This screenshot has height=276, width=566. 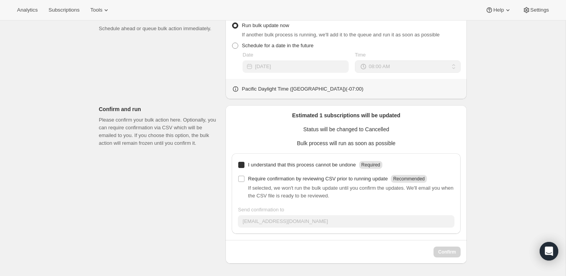 I want to click on p: Require confirmation by reviewing CSV prior to running update, so click(x=318, y=179).